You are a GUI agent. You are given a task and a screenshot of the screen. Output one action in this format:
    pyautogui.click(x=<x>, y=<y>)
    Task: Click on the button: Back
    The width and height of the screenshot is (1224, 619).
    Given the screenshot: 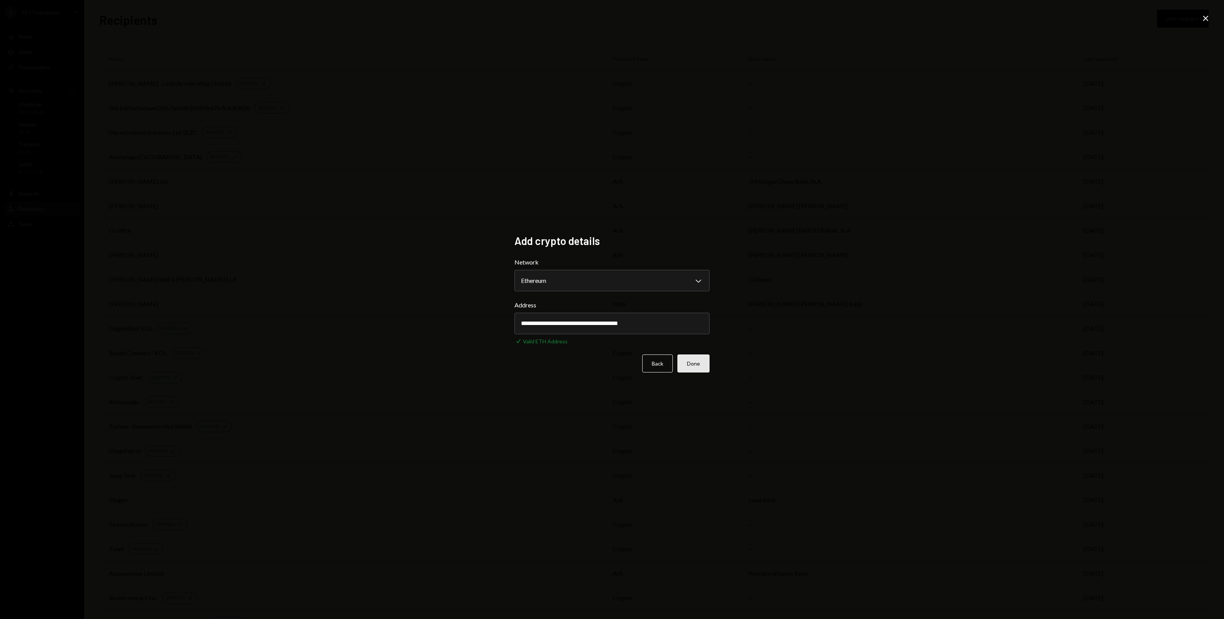 What is the action you would take?
    pyautogui.click(x=658, y=363)
    